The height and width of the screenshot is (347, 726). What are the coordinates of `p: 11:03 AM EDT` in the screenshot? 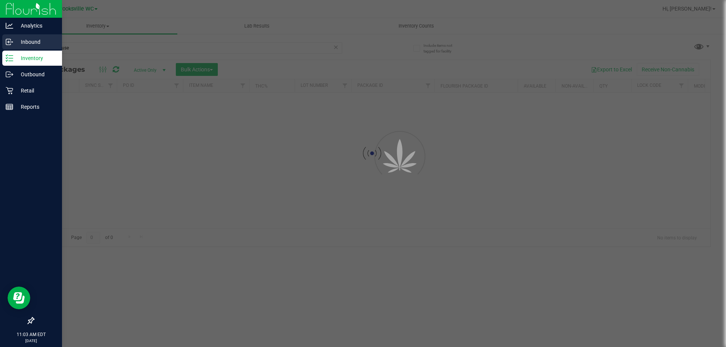 It's located at (31, 335).